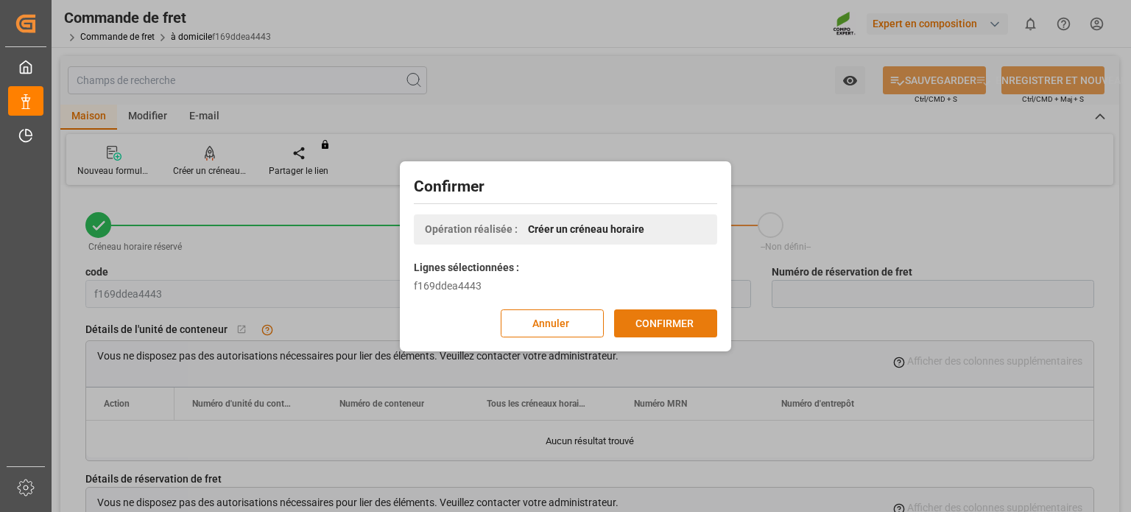 This screenshot has width=1131, height=512. Describe the element at coordinates (586, 229) in the screenshot. I see `font: Créer un créneau horaire` at that location.